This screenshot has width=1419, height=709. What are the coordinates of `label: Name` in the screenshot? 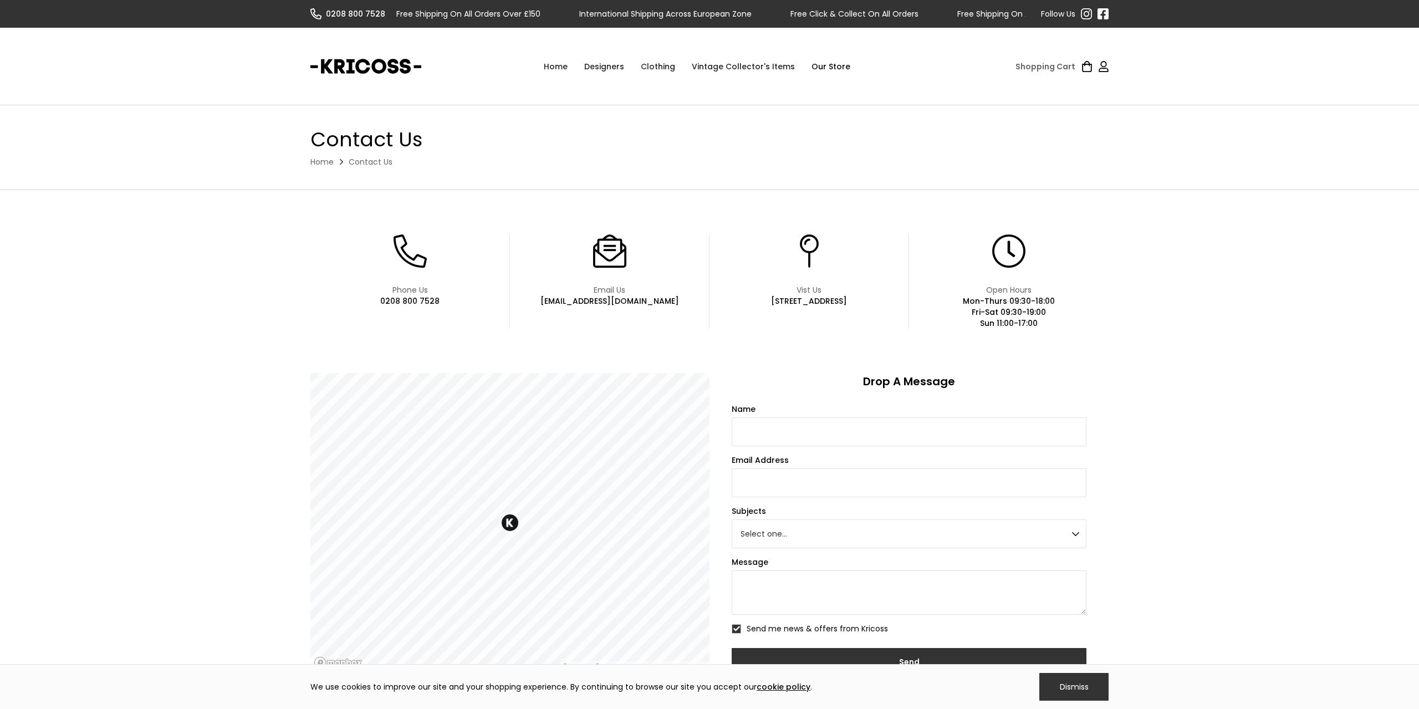 It's located at (909, 409).